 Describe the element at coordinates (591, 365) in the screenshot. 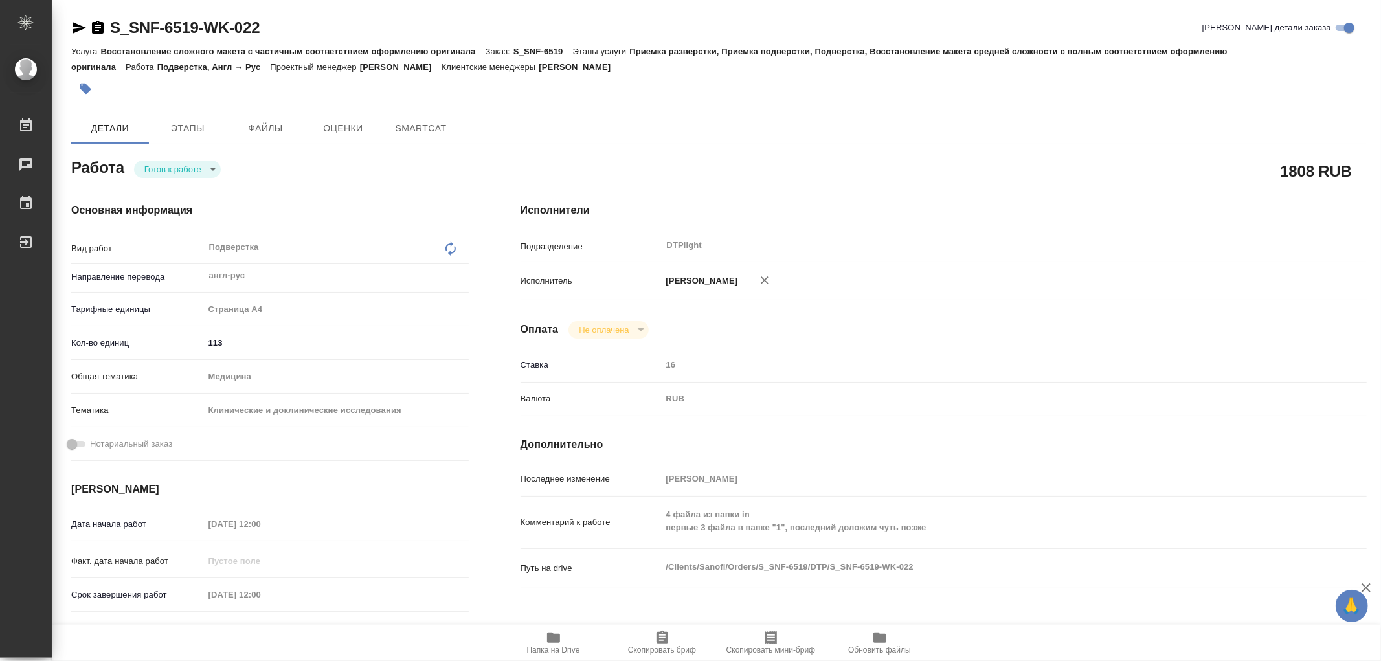

I see `p: Ставка` at that location.